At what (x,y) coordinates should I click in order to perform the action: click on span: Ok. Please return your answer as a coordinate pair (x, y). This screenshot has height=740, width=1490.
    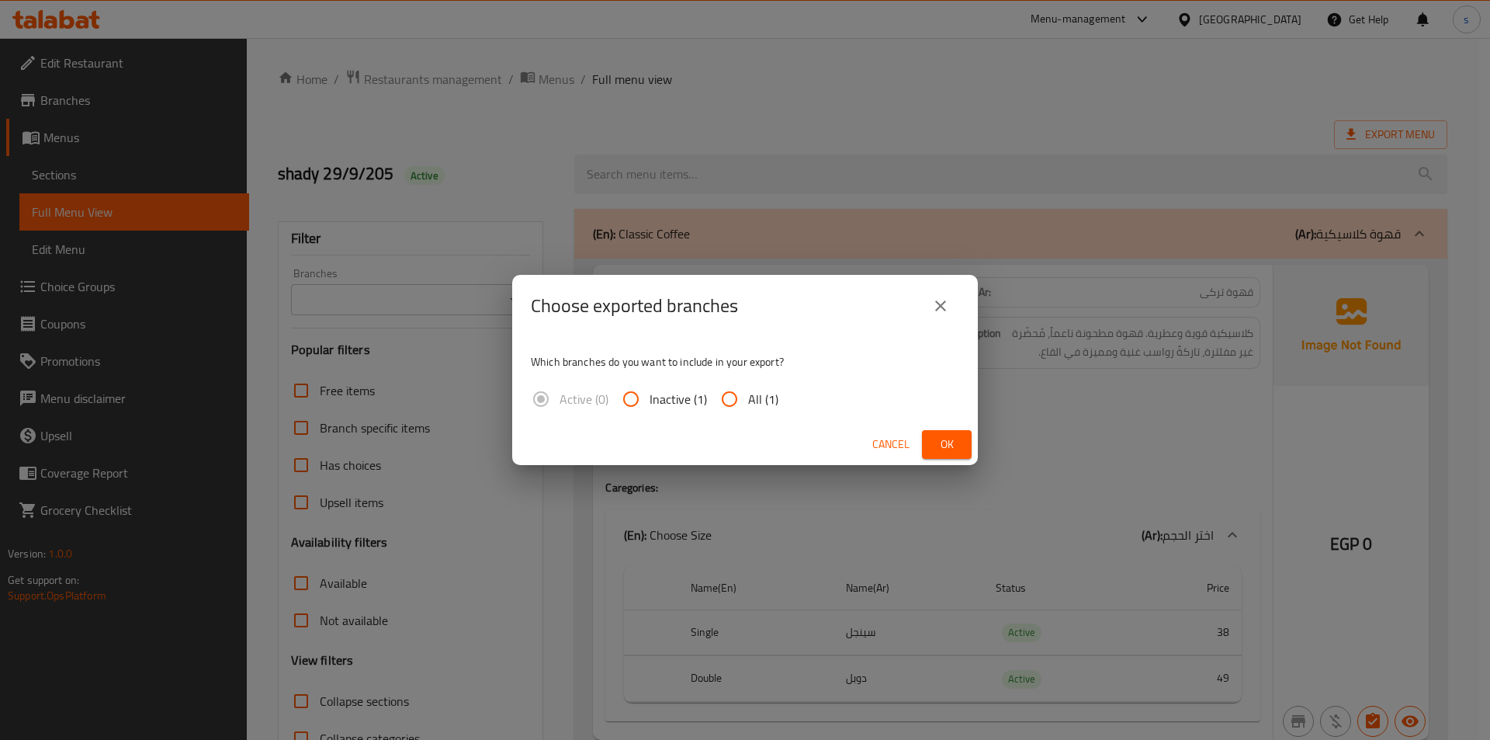
    Looking at the image, I should click on (947, 444).